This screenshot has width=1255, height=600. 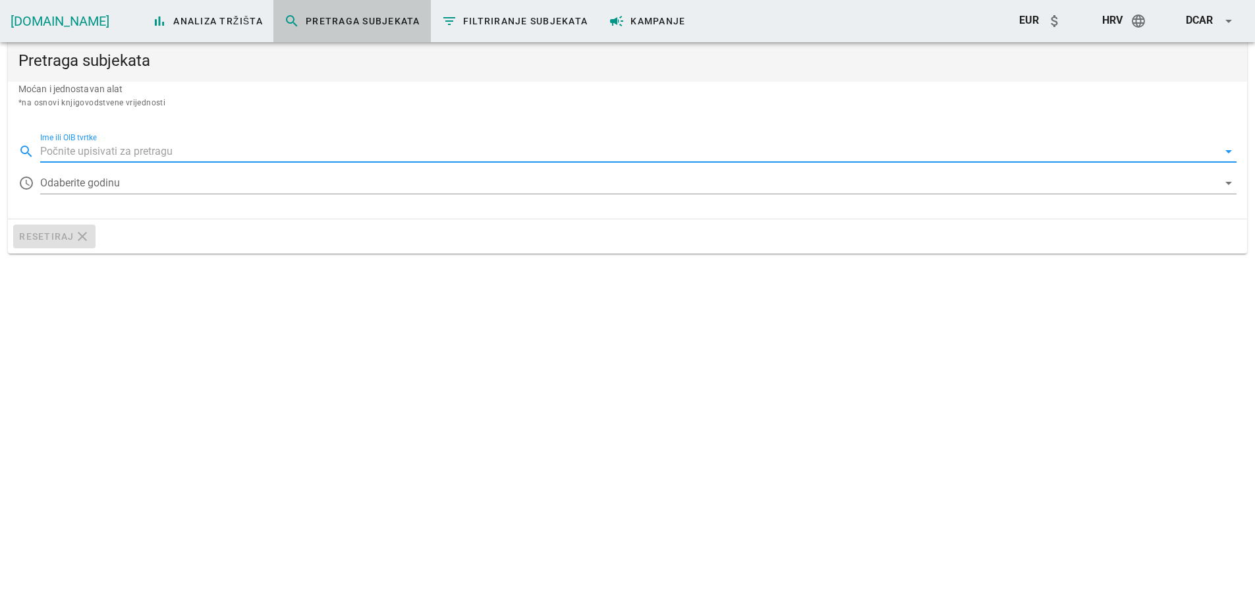 What do you see at coordinates (627, 61) in the screenshot?
I see `div: Pretraga subjekata` at bounding box center [627, 61].